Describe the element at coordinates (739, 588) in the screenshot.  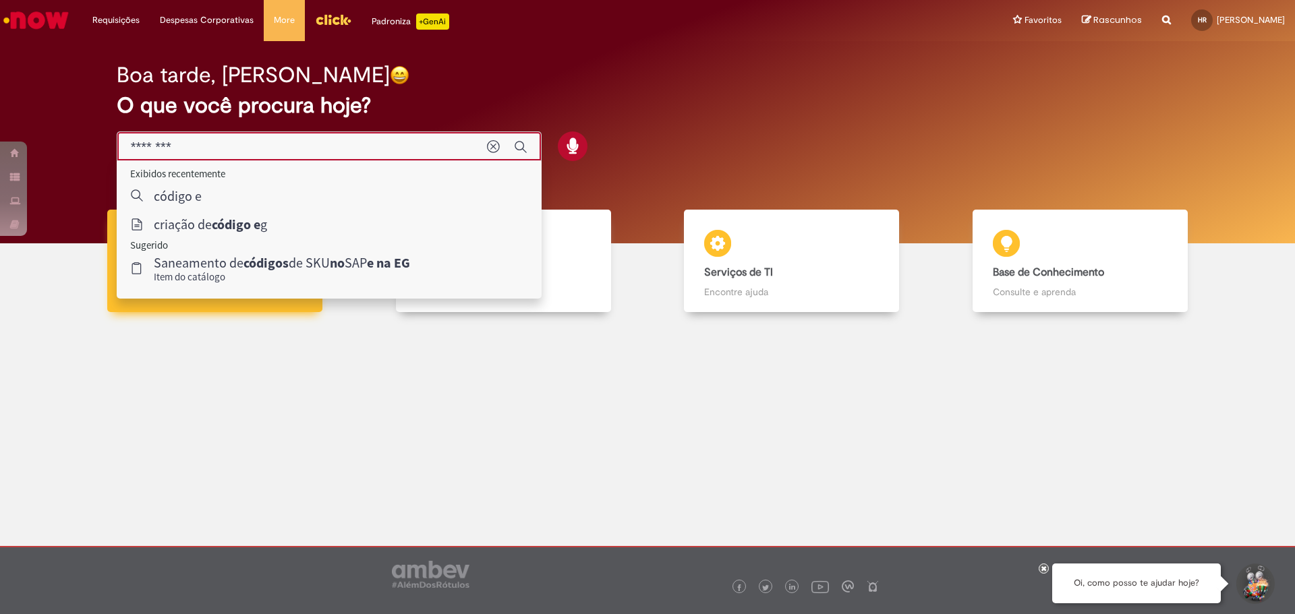
I see `img: logo_footer_facebook.png` at that location.